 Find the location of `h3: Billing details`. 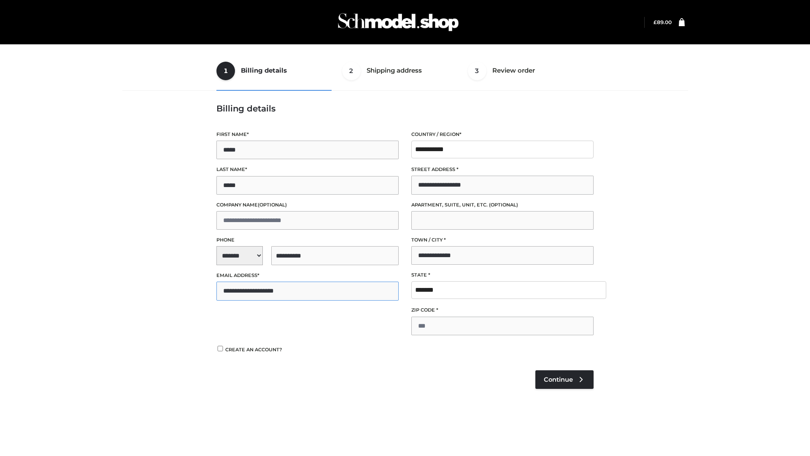

h3: Billing details is located at coordinates (405, 108).